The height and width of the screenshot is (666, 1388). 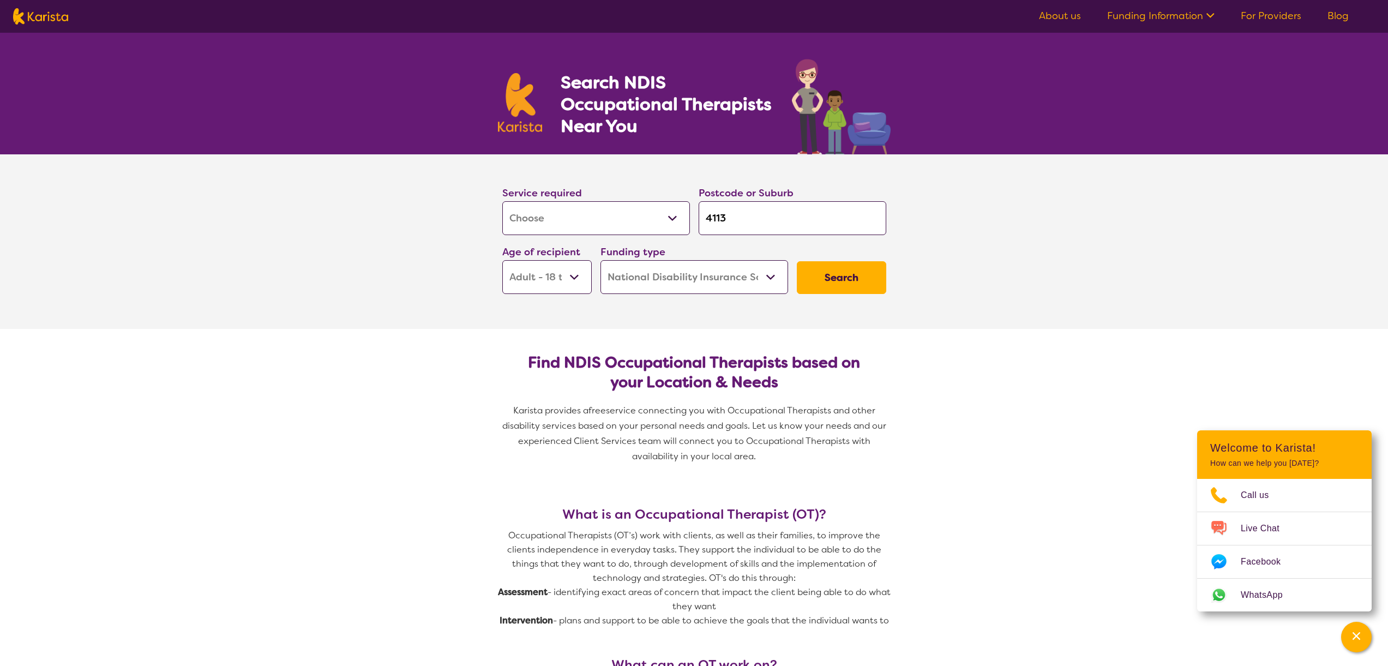 I want to click on button: Search, so click(x=841, y=278).